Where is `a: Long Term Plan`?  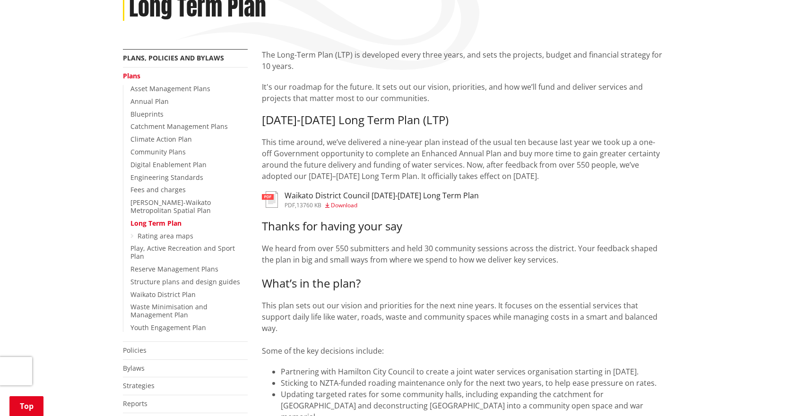 a: Long Term Plan is located at coordinates (156, 223).